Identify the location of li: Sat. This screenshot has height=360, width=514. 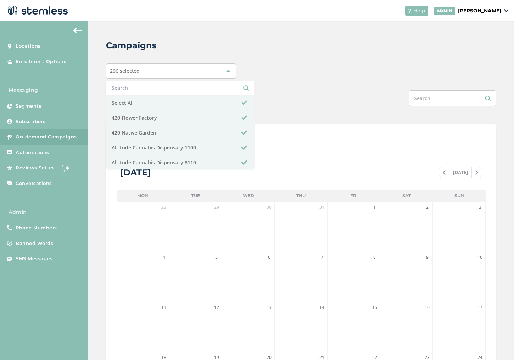
(406, 195).